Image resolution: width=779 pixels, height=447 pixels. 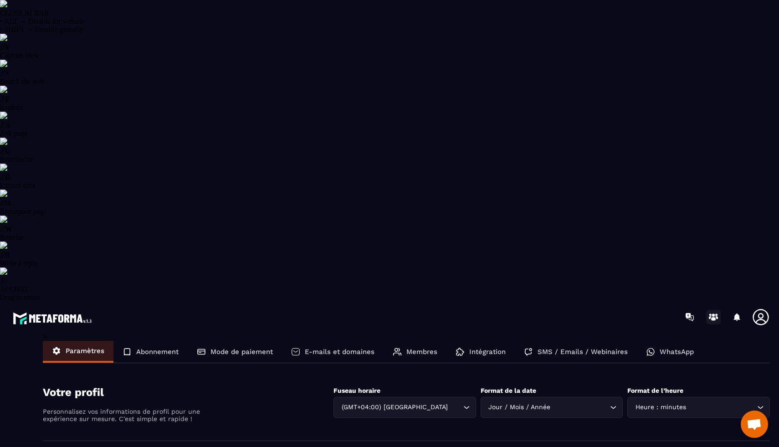 I want to click on p: Abonnement, so click(x=157, y=352).